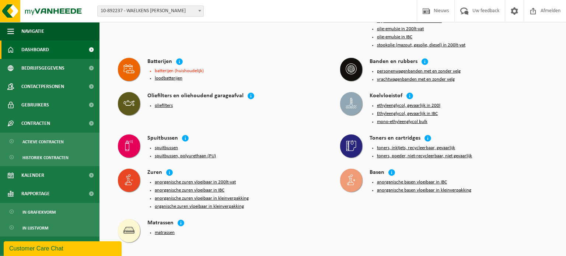 The image size is (566, 256). What do you see at coordinates (160, 223) in the screenshot?
I see `h4: Matrassen` at bounding box center [160, 223].